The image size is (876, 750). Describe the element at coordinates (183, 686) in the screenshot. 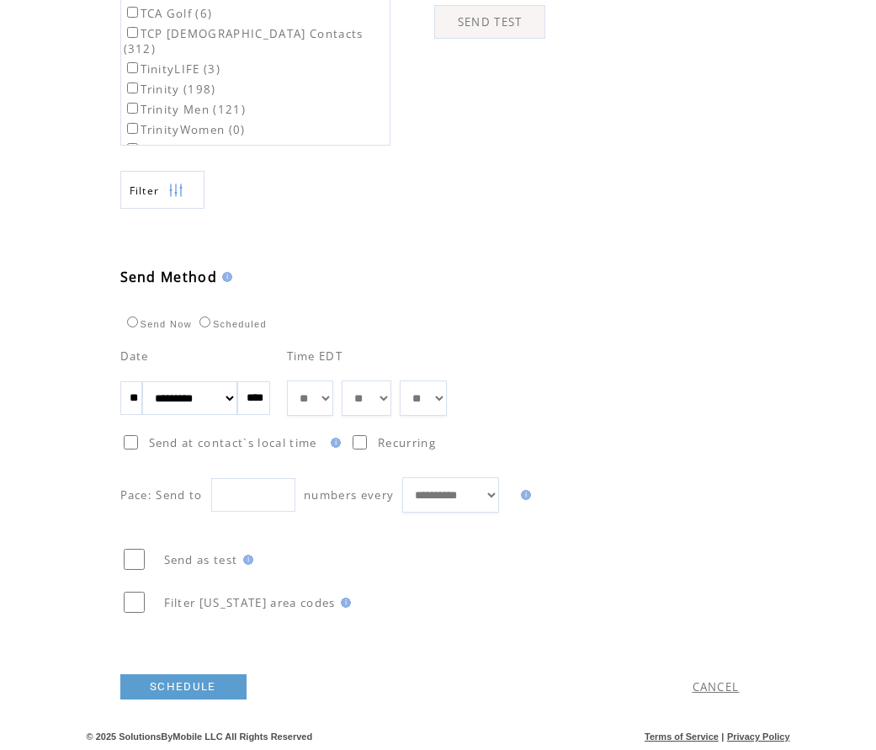

I see `a: SCHEDULE` at that location.